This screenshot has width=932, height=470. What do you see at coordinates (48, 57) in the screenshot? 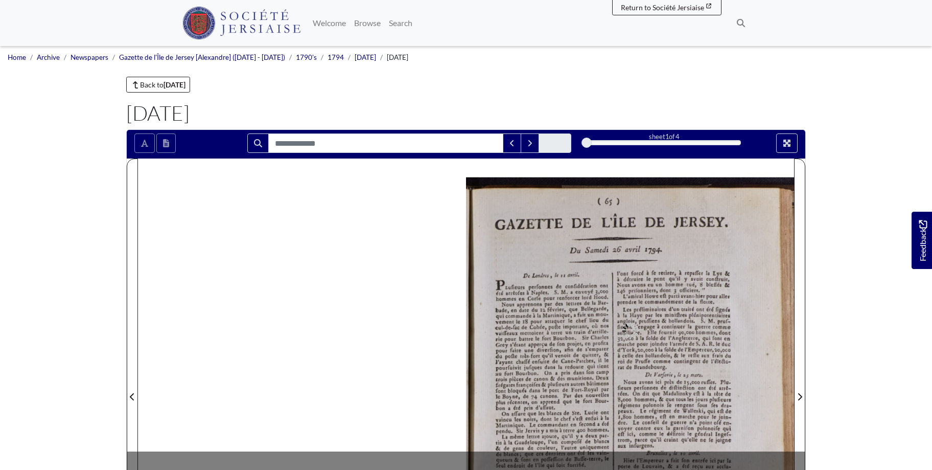
I see `a: Archive` at bounding box center [48, 57].